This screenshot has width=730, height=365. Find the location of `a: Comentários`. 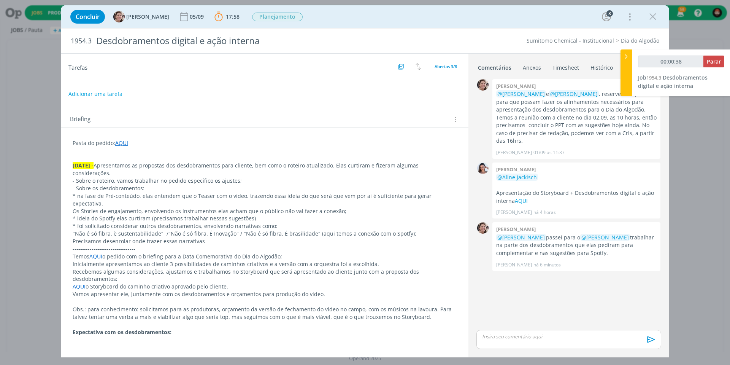

a: Comentários is located at coordinates (495, 66).